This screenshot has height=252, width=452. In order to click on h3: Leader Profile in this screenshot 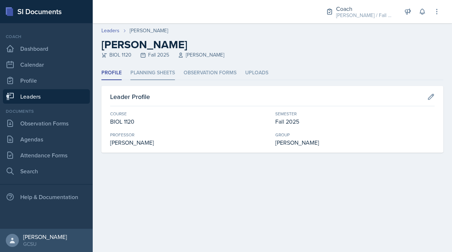, I will do `click(130, 96)`.